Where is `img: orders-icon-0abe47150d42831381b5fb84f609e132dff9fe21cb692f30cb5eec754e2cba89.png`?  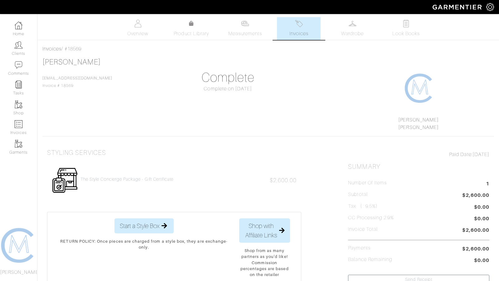
img: orders-icon-0abe47150d42831381b5fb84f609e132dff9fe21cb692f30cb5eec754e2cba89.png is located at coordinates (18, 124).